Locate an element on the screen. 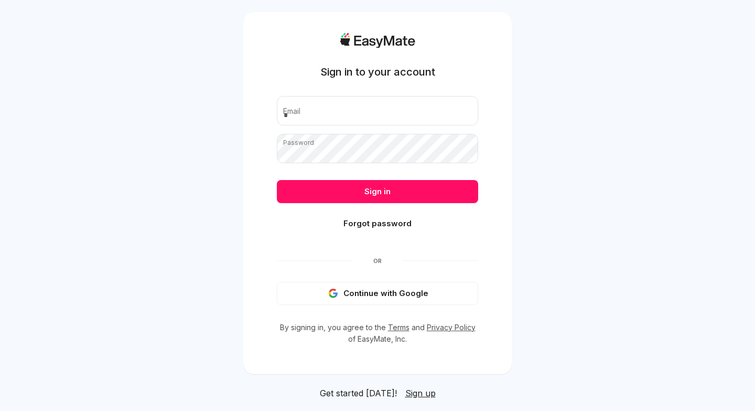 This screenshot has height=411, width=755. h1: Sign in to your account is located at coordinates (378, 72).